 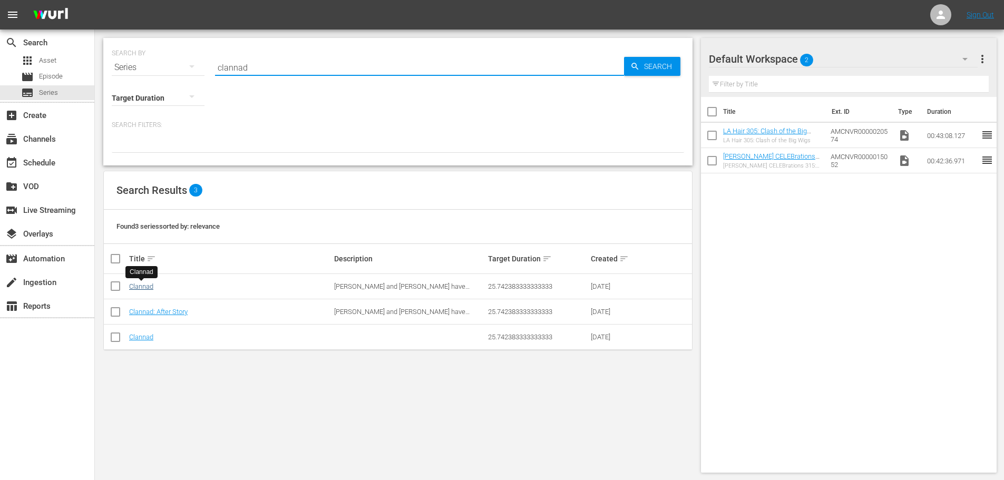 What do you see at coordinates (12, 283) in the screenshot?
I see `span: Ingestion` at bounding box center [12, 283].